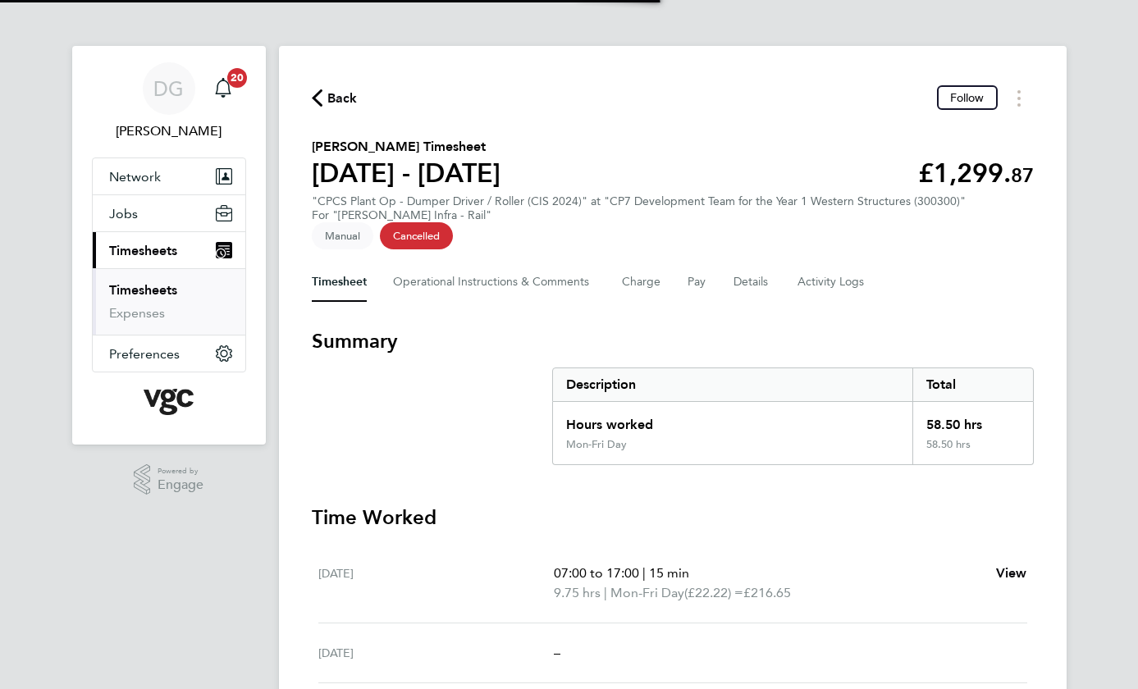 This screenshot has width=1138, height=689. What do you see at coordinates (137, 313) in the screenshot?
I see `a: Expenses` at bounding box center [137, 313].